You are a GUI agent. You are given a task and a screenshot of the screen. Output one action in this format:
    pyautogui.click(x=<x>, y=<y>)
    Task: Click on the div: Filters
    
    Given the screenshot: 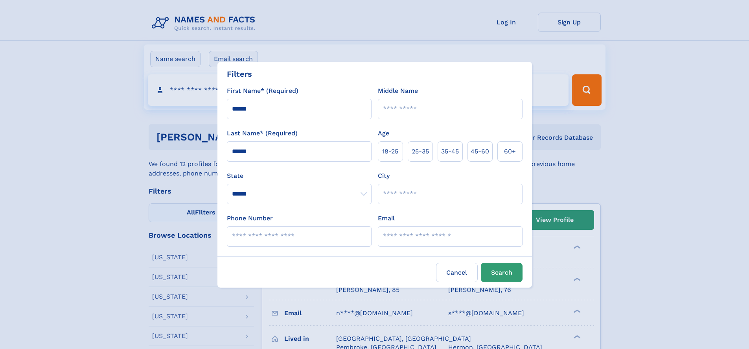 What is the action you would take?
    pyautogui.click(x=239, y=74)
    